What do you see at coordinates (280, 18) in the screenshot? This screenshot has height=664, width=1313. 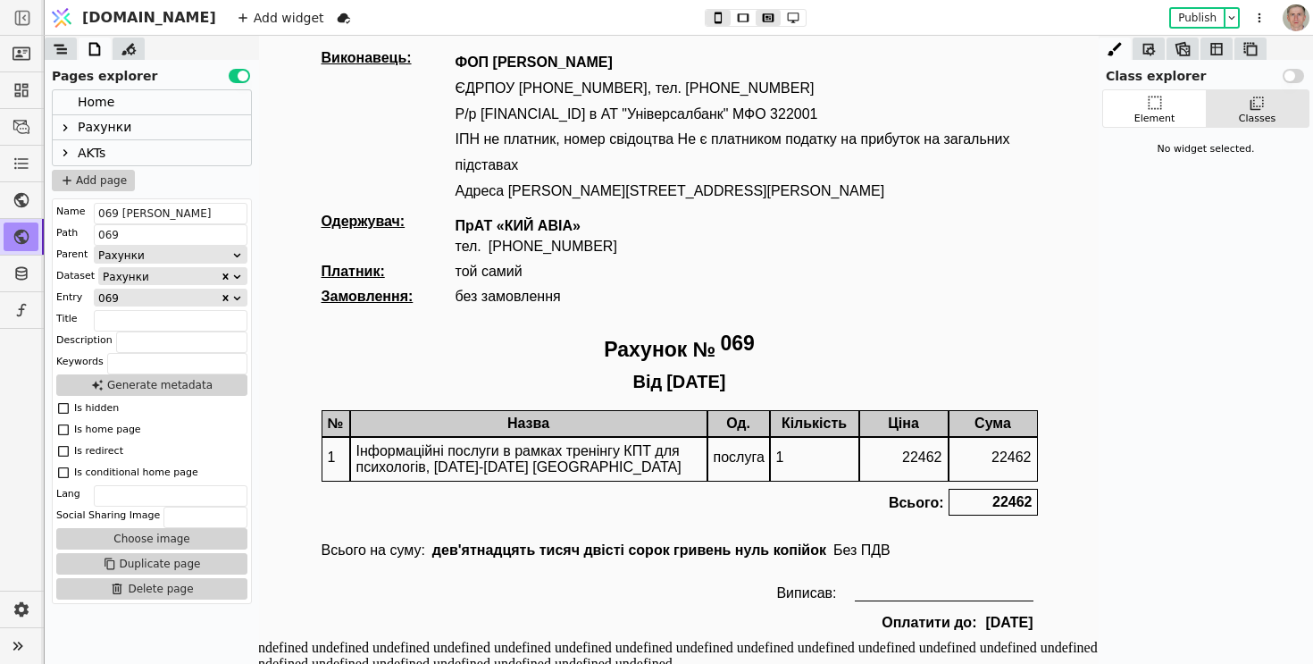 I see `div: Add widget` at bounding box center [280, 18].